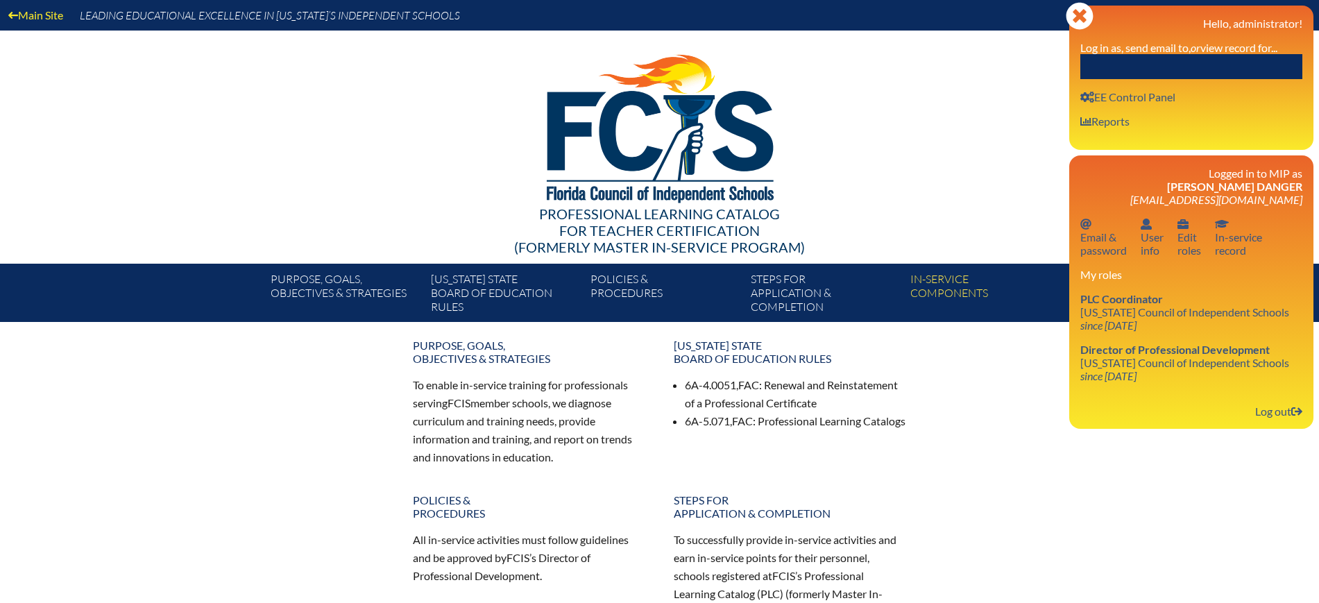 This screenshot has height=603, width=1319. I want to click on a: In-servicecomponents, so click(985, 296).